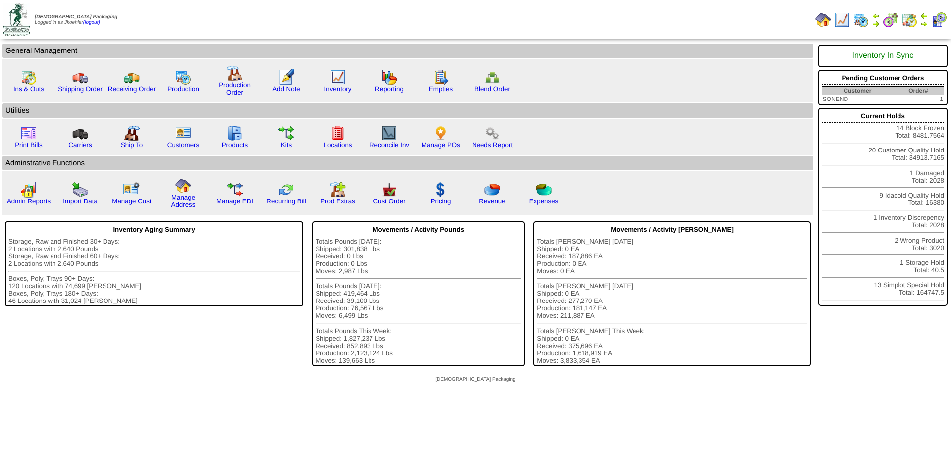 Image resolution: width=951 pixels, height=451 pixels. I want to click on a: Admin Reports, so click(29, 201).